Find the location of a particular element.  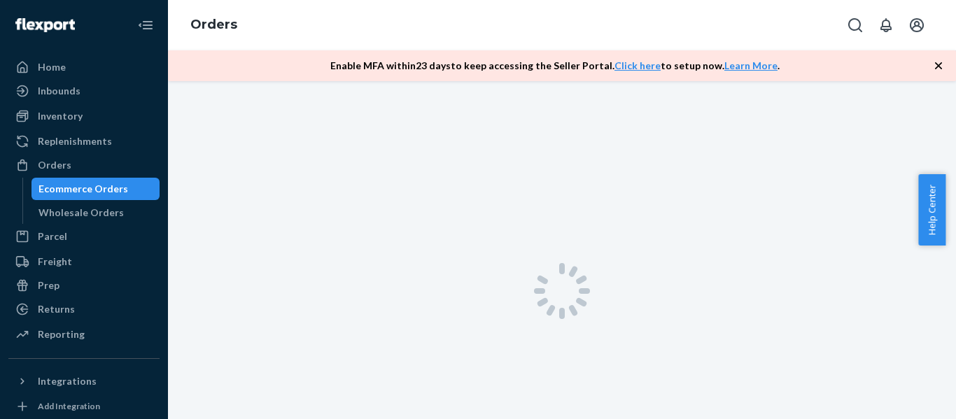

div: Freight is located at coordinates (55, 262).